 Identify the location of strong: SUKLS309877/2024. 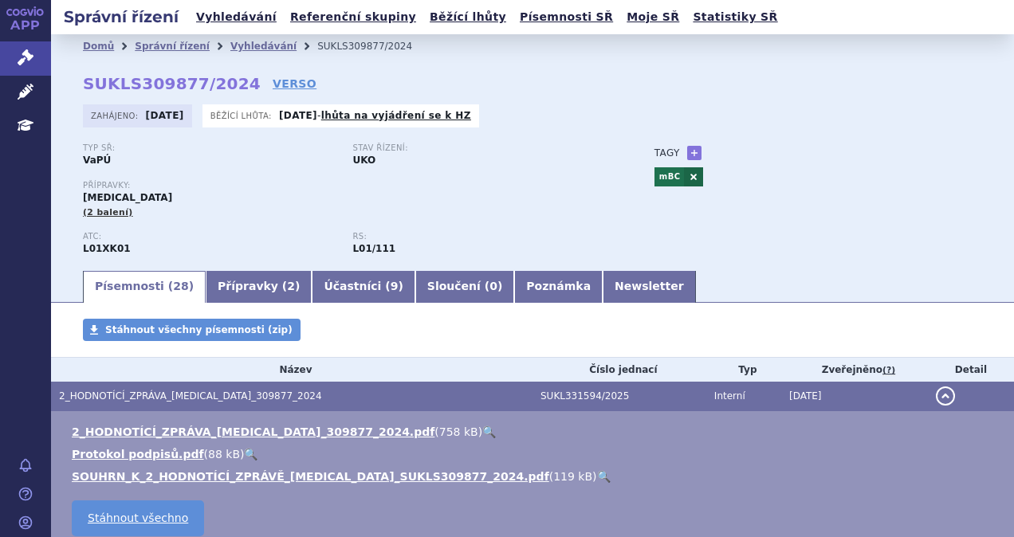
(171, 84).